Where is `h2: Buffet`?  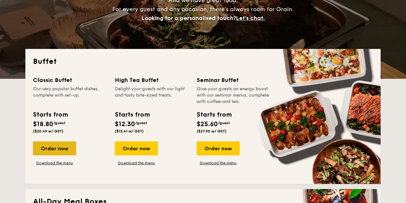
h2: Buffet is located at coordinates (203, 62).